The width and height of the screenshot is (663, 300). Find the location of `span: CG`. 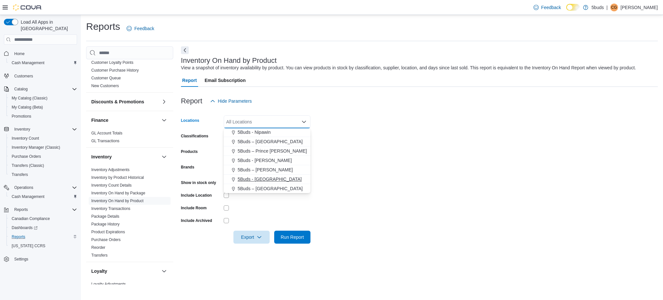

span: CG is located at coordinates (614, 7).